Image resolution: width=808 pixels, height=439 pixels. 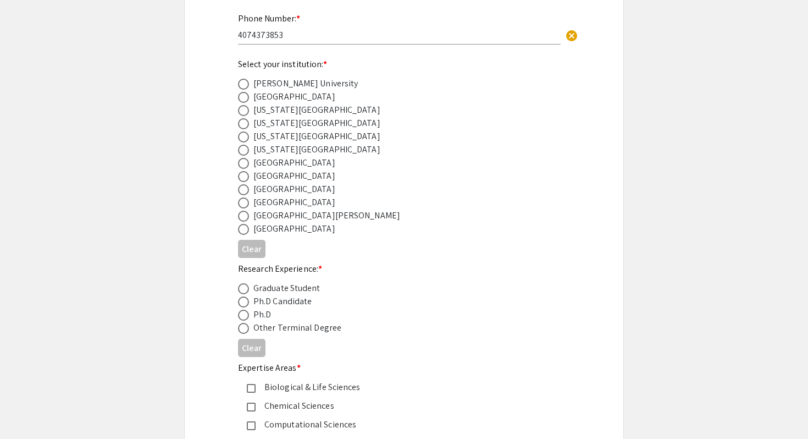 I want to click on mat-label: Phone Number:, so click(x=269, y=18).